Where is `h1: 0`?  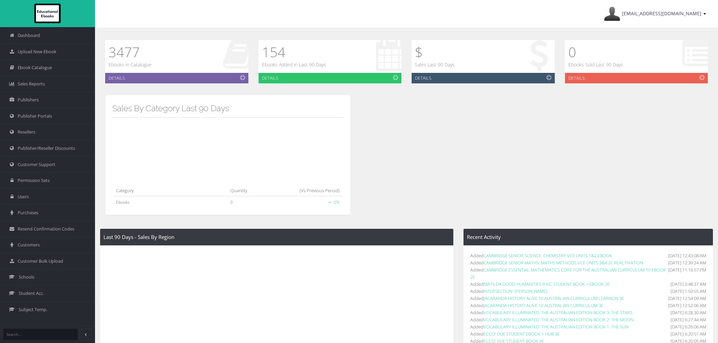
h1: 0 is located at coordinates (595, 52).